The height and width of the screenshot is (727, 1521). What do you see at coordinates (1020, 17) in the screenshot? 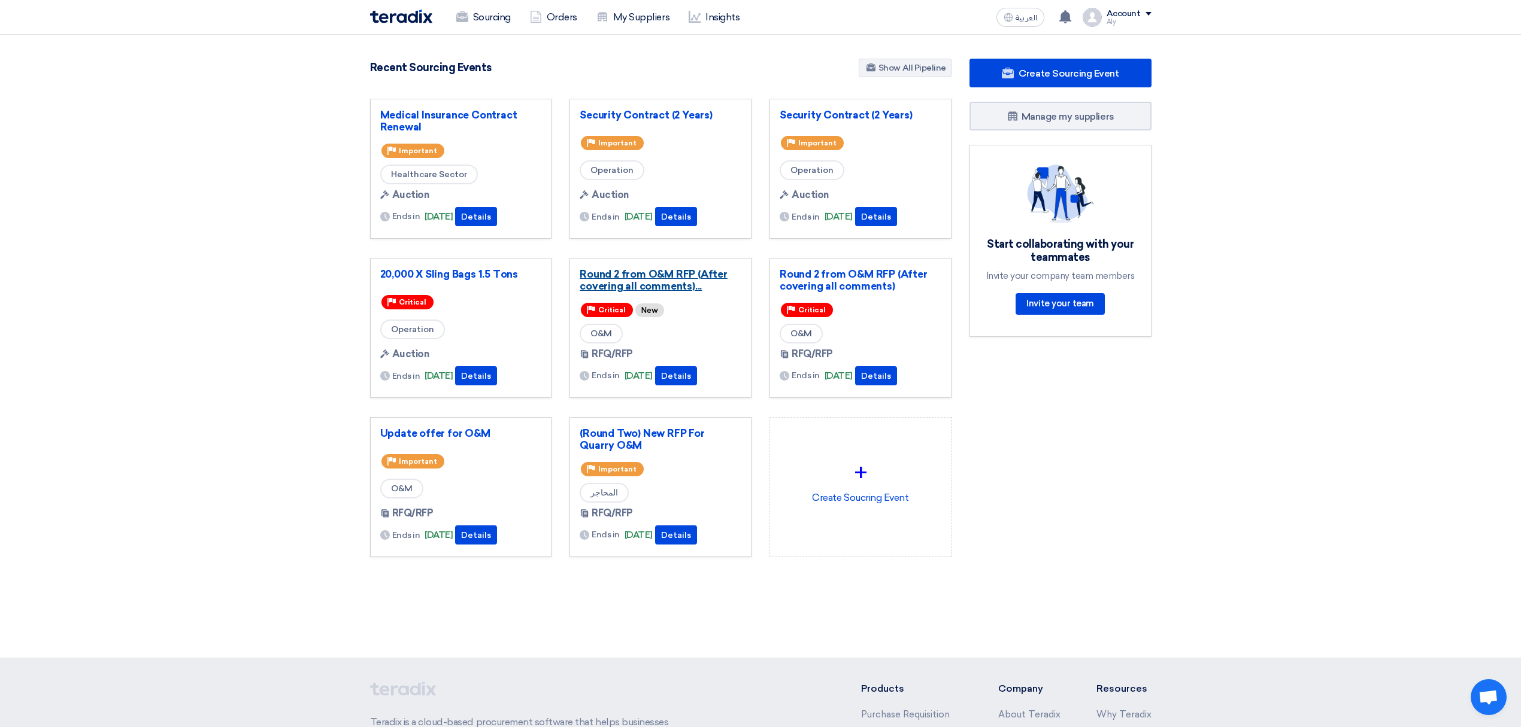
I see `button: العربية` at bounding box center [1020, 17].